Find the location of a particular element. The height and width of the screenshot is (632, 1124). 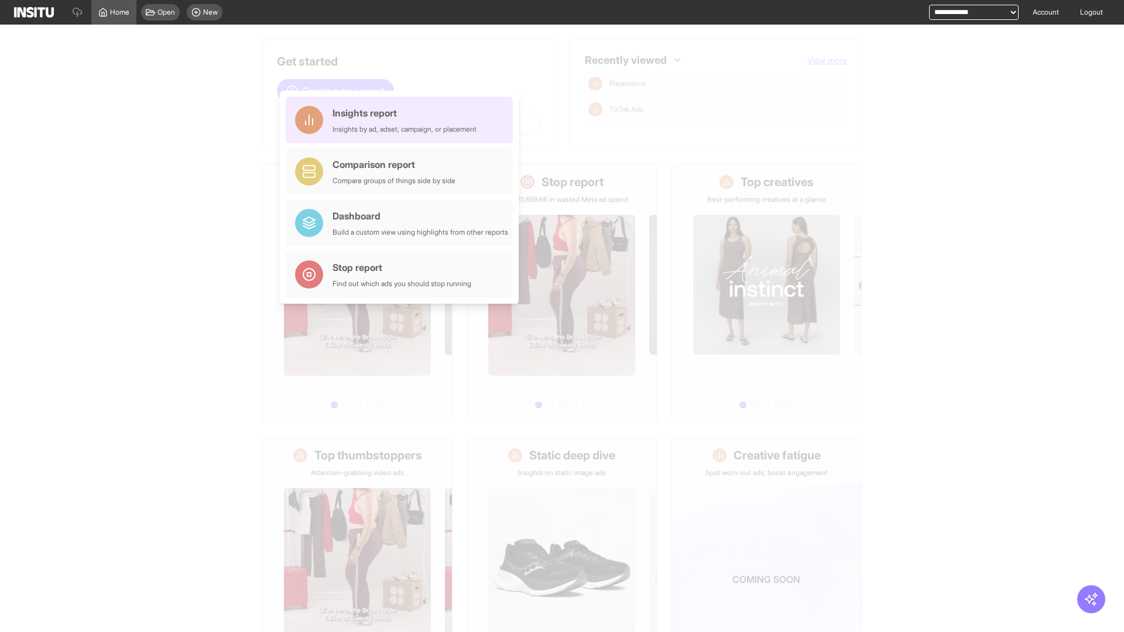

div: Stop report is located at coordinates (402, 268).